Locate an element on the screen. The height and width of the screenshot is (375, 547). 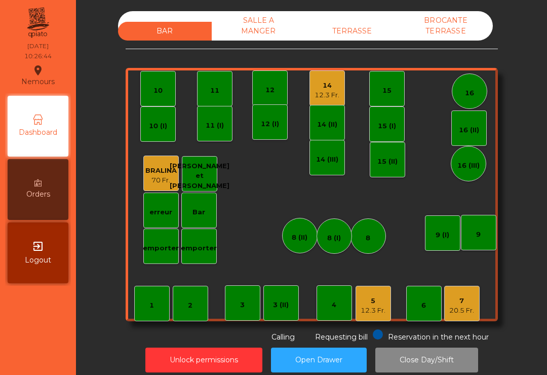
div: 4 is located at coordinates (334, 305).